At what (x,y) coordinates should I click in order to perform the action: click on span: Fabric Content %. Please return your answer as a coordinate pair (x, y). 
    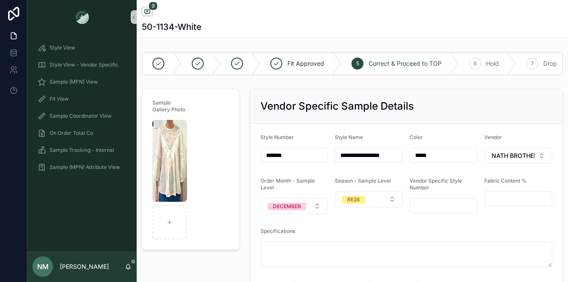
    Looking at the image, I should click on (505, 181).